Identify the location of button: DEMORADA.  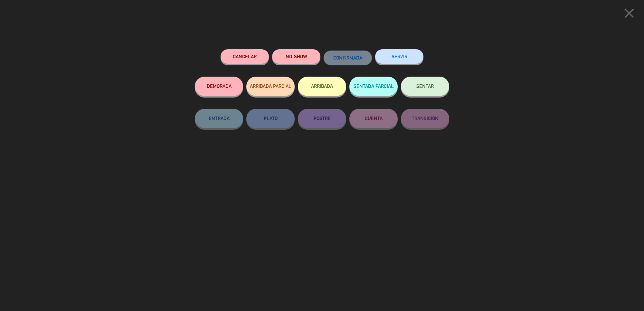
(219, 86).